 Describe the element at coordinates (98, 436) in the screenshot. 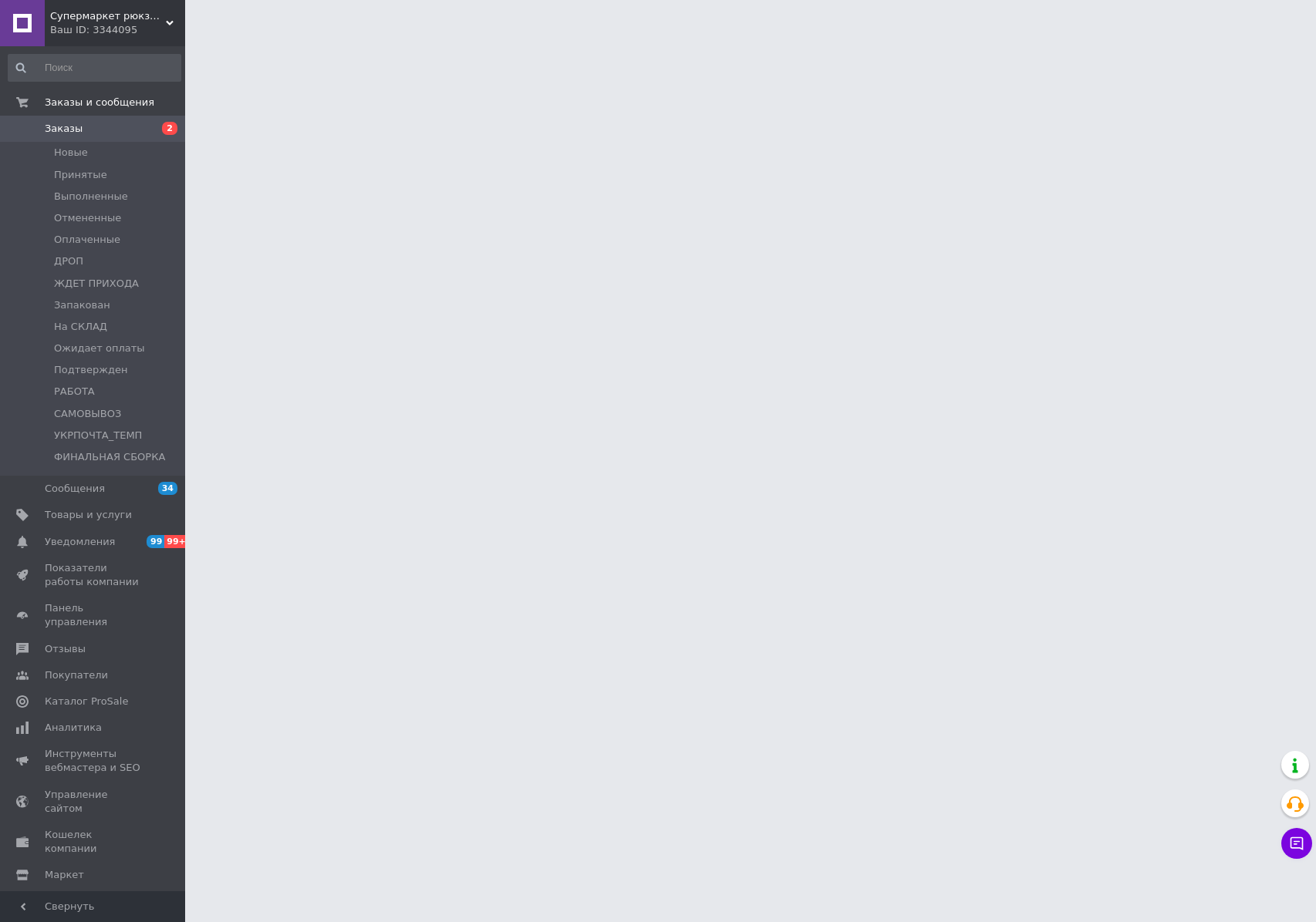

I see `span: УКРПОЧТА_ТЕМП` at that location.